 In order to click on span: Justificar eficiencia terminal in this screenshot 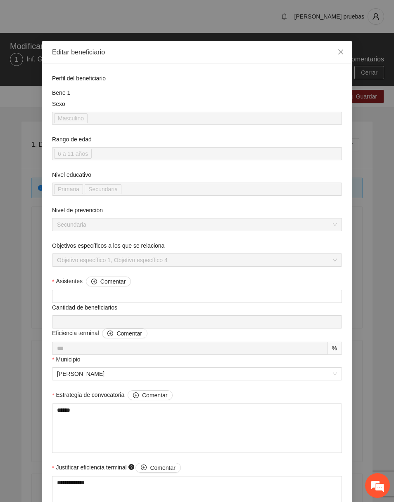, I will do `click(118, 468)`.